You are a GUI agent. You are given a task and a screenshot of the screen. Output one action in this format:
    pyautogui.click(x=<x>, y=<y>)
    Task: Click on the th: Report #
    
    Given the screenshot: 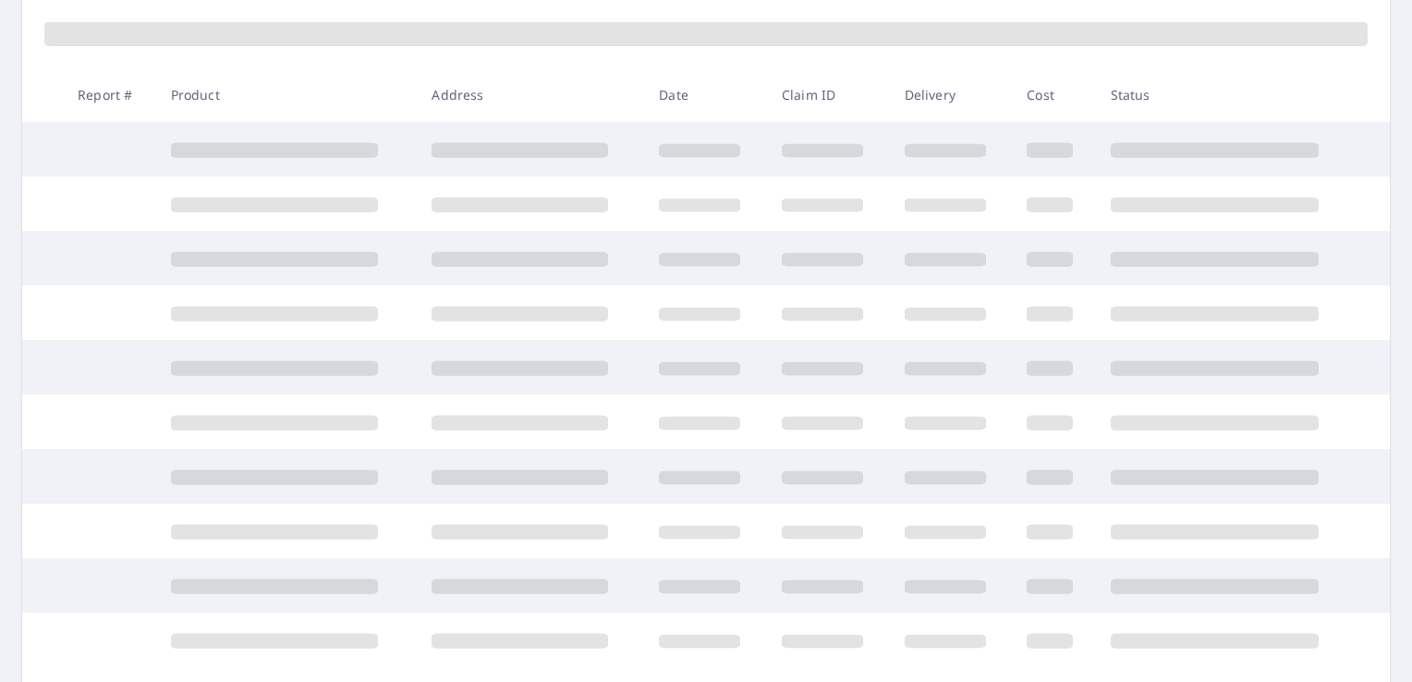 What is the action you would take?
    pyautogui.click(x=109, y=94)
    